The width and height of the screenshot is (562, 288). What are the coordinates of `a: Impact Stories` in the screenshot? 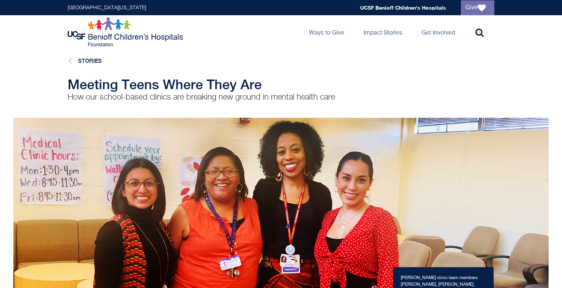 It's located at (383, 32).